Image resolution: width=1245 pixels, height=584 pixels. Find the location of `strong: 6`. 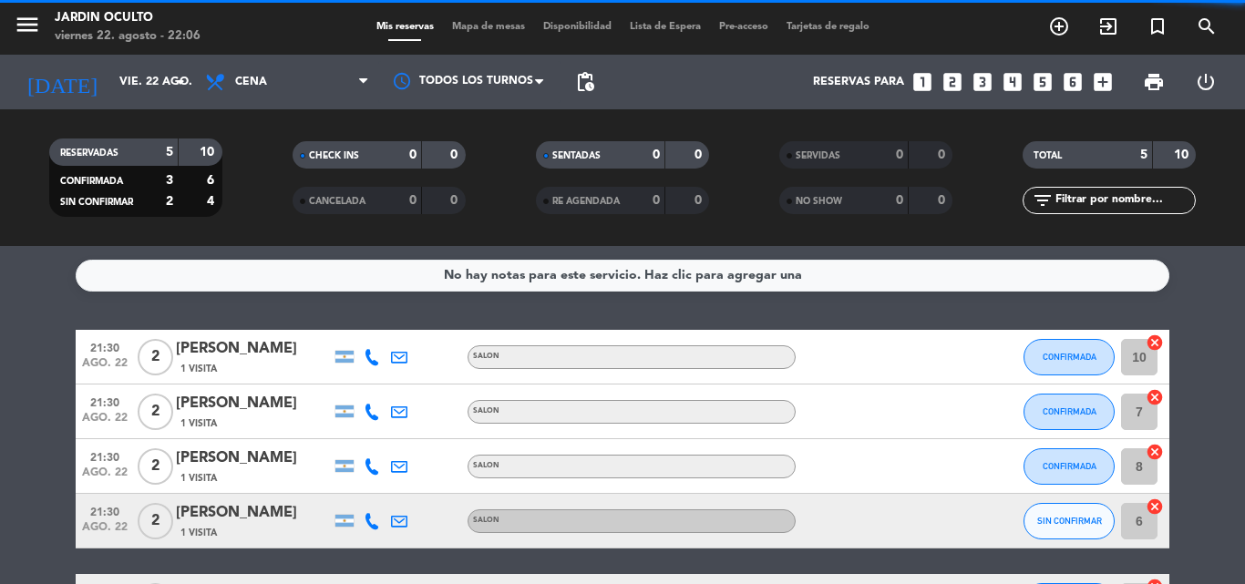

strong: 6 is located at coordinates (212, 180).